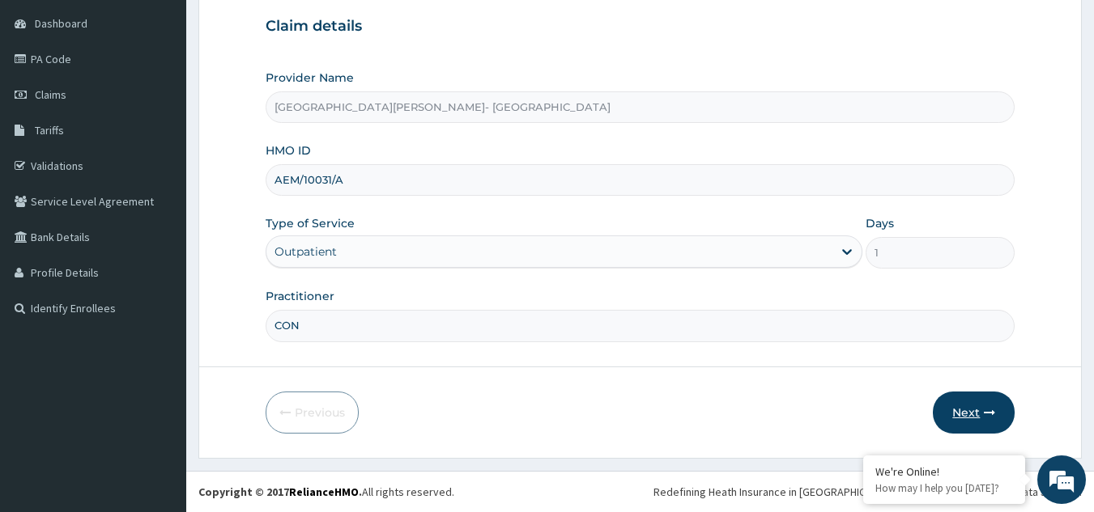 This screenshot has height=512, width=1094. Describe the element at coordinates (288, 151) in the screenshot. I see `label: HMO ID` at that location.